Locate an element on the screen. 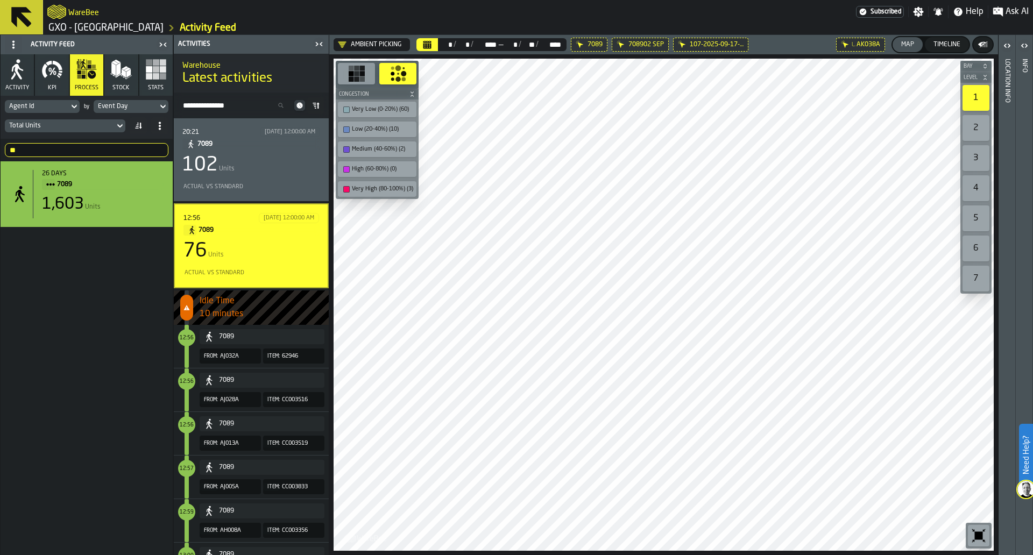 The height and width of the screenshot is (555, 1033). div: Low (20-40%) (10) is located at coordinates (382, 129).